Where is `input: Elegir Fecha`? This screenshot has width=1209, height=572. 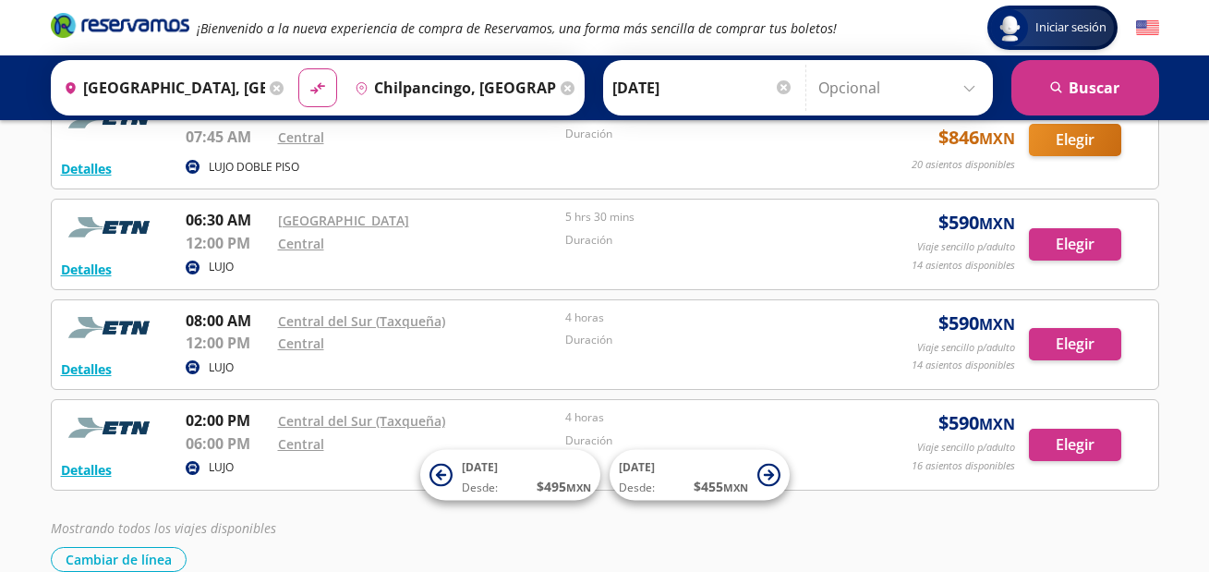
input: Elegir Fecha is located at coordinates (703, 88).